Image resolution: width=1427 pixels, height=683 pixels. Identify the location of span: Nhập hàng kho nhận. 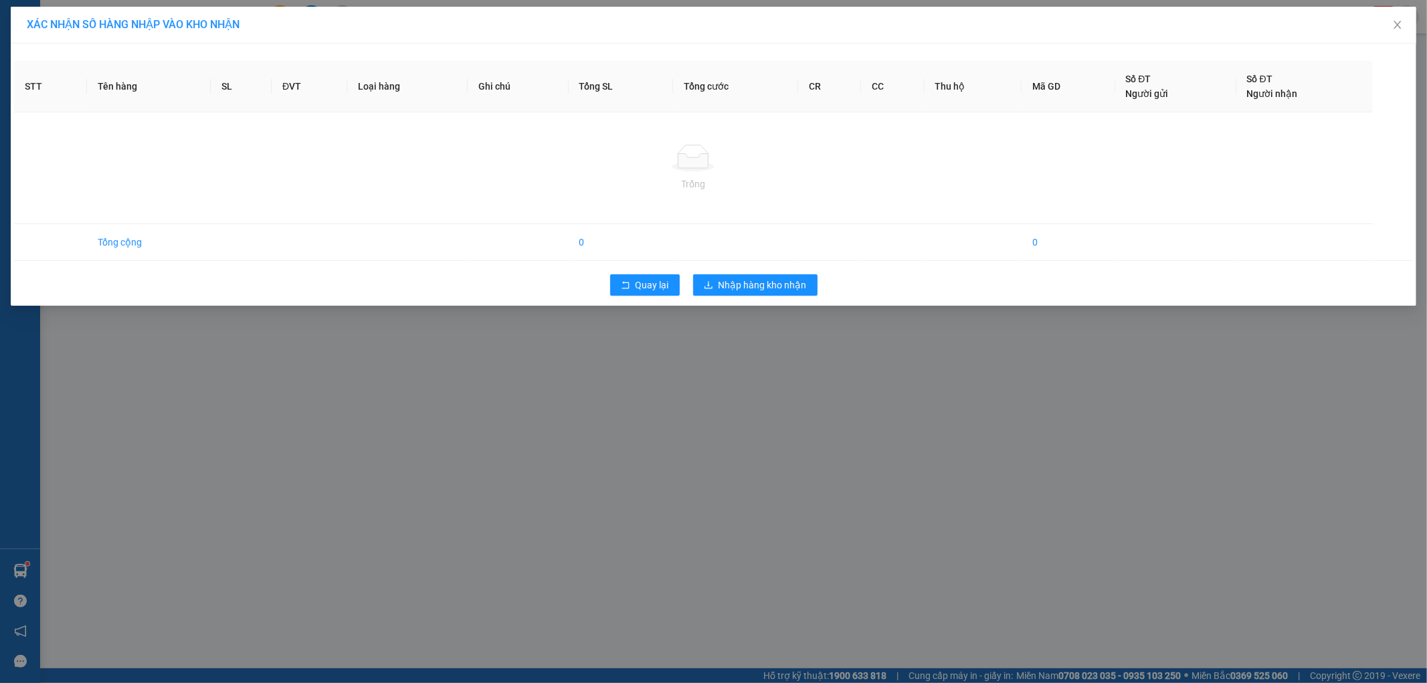
(763, 285).